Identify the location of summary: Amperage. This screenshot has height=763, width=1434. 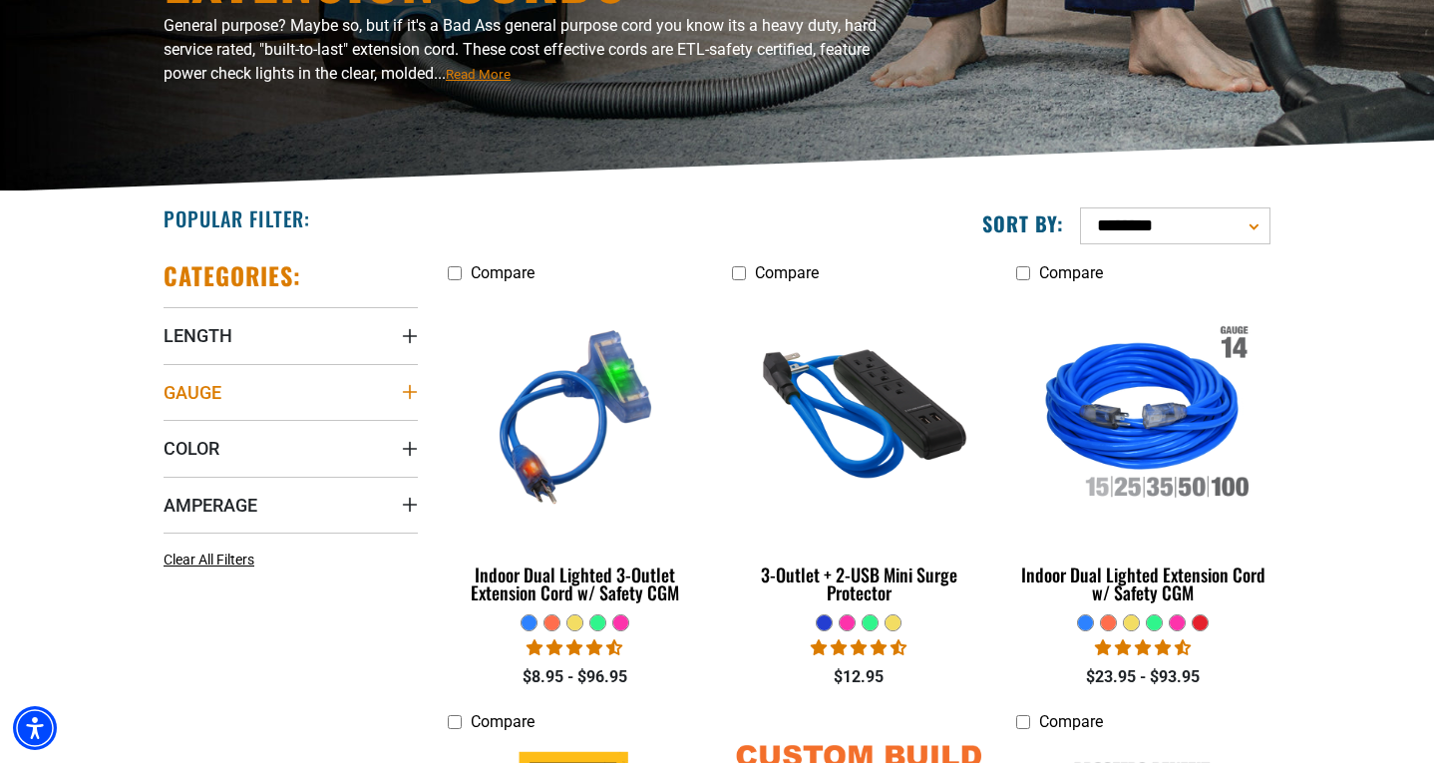
(290, 505).